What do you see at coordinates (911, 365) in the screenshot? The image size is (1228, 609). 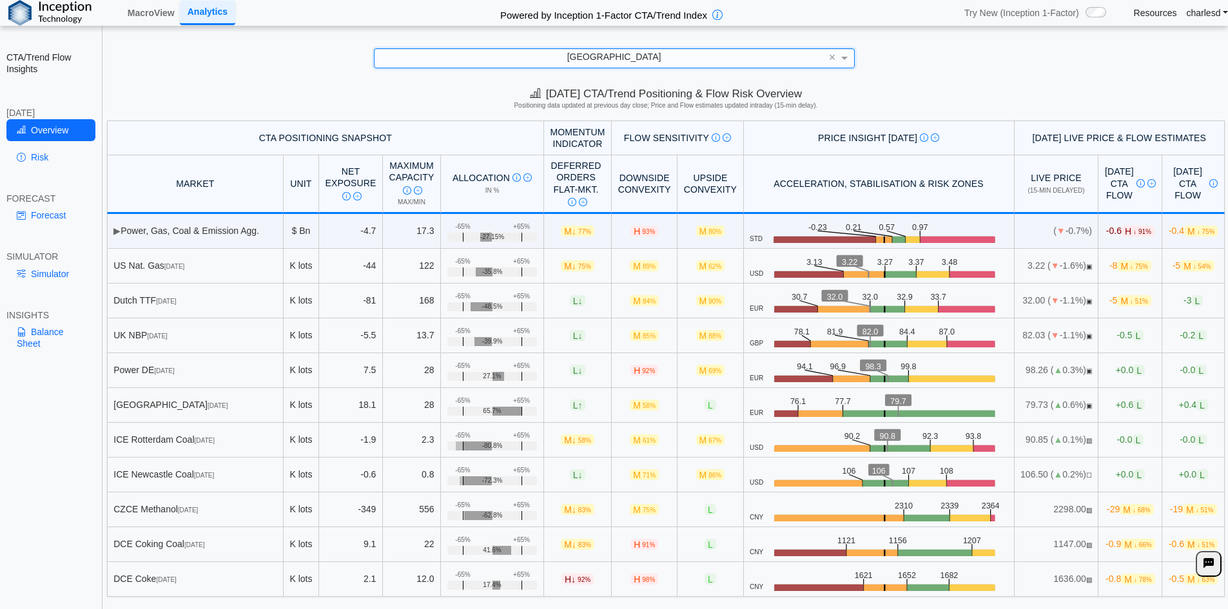 I see `text: 99.8` at bounding box center [911, 365].